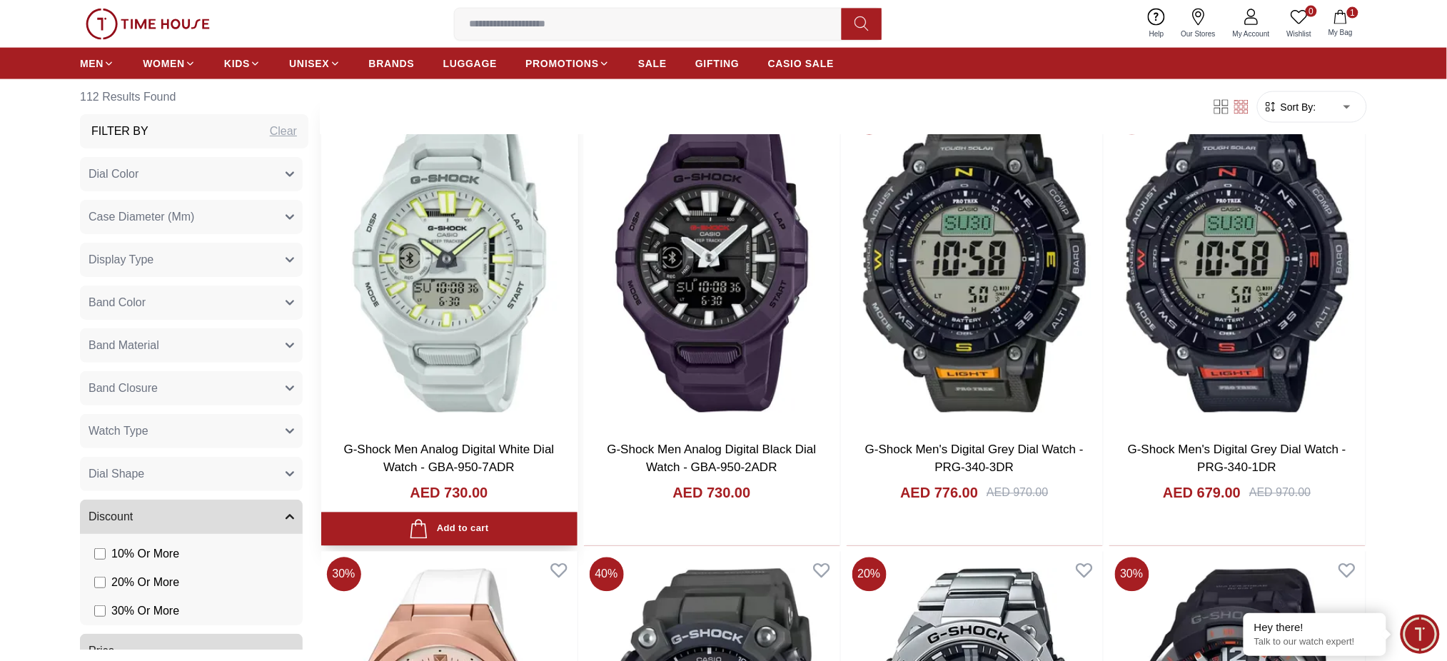  What do you see at coordinates (124, 346) in the screenshot?
I see `span: Band Material` at bounding box center [124, 346].